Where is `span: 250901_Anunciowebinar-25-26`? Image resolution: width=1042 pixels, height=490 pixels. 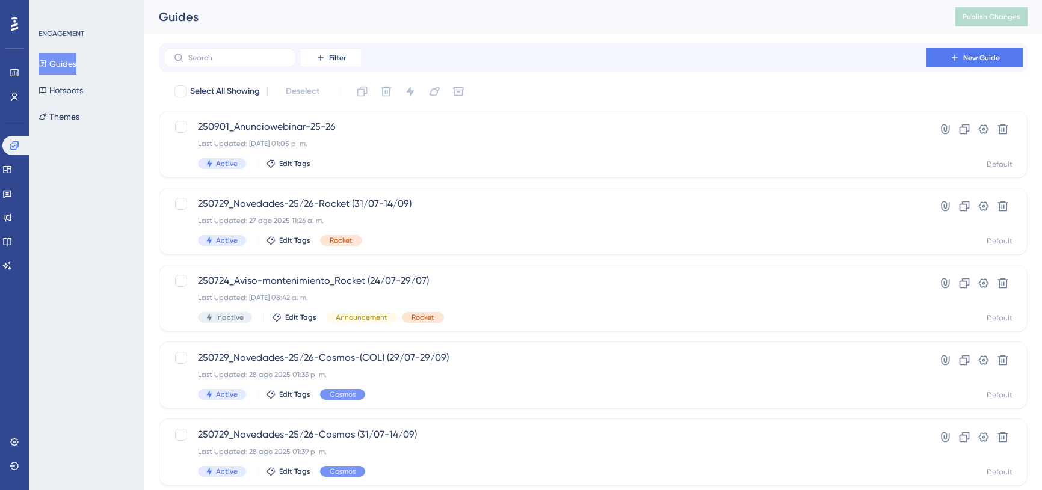
span: 250901_Anunciowebinar-25-26 is located at coordinates (545, 127).